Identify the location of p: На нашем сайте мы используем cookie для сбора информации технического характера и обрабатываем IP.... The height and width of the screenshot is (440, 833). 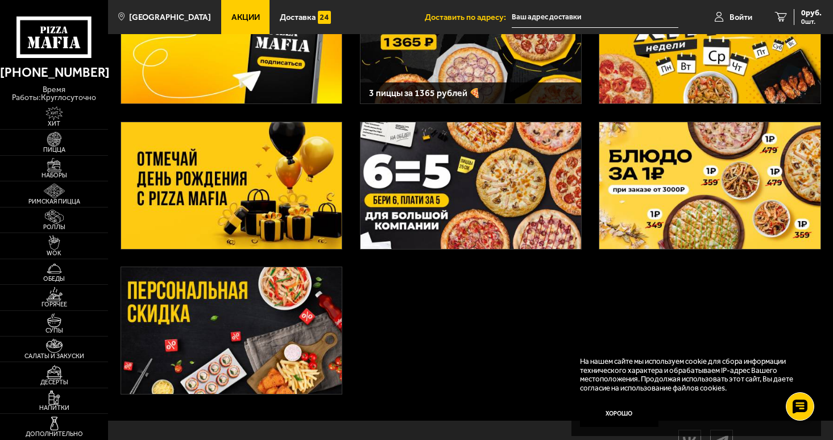
(693, 375).